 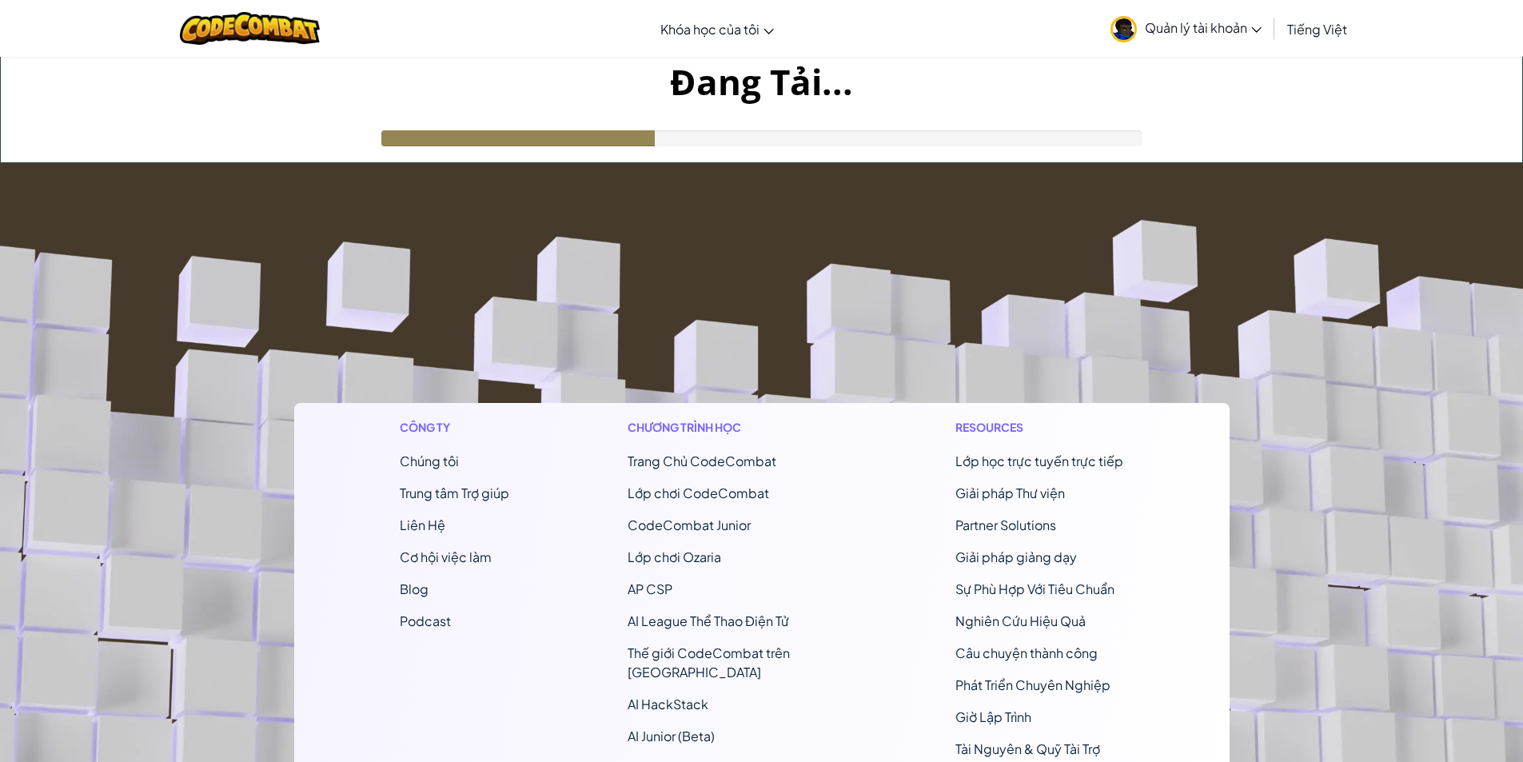 What do you see at coordinates (1006, 525) in the screenshot?
I see `a: Partner Solutions` at bounding box center [1006, 525].